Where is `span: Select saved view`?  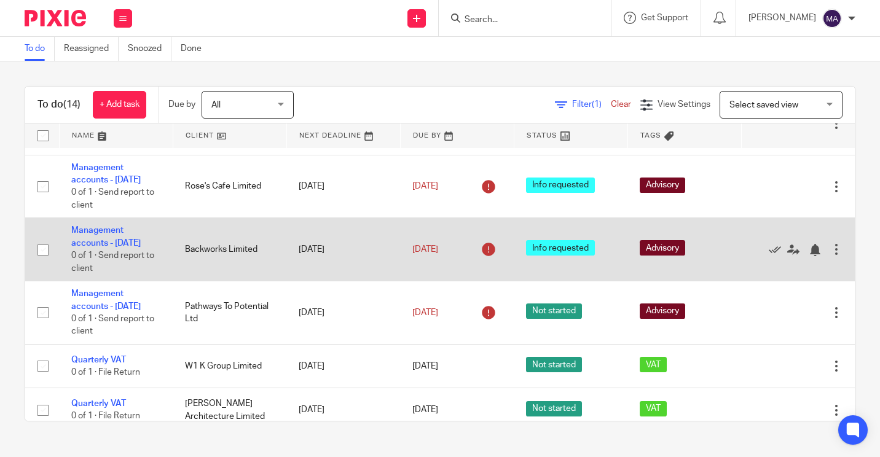
span: Select saved view is located at coordinates (764, 105).